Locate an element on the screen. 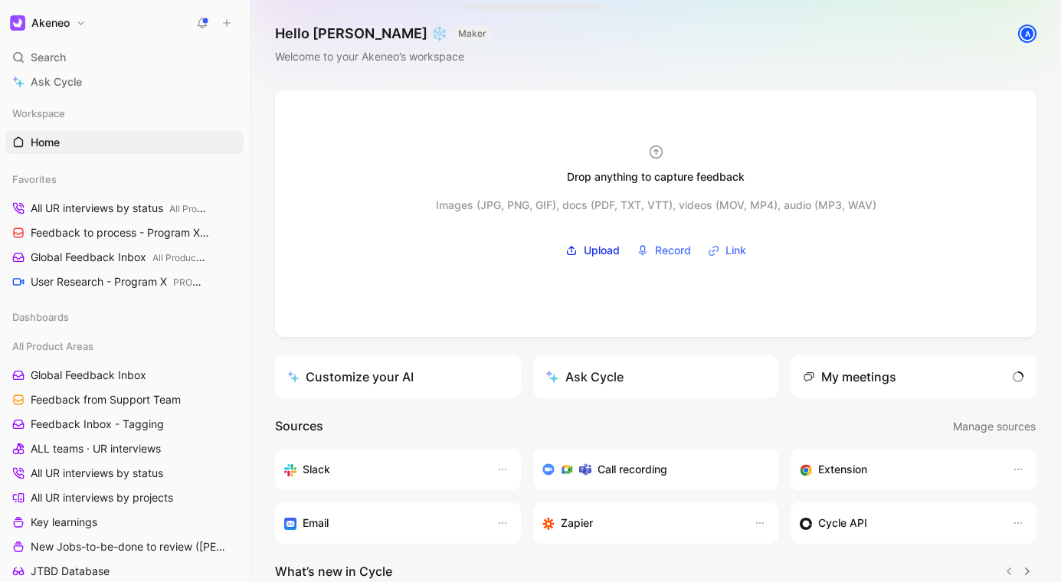  a: Feedback from Support Team is located at coordinates (125, 400).